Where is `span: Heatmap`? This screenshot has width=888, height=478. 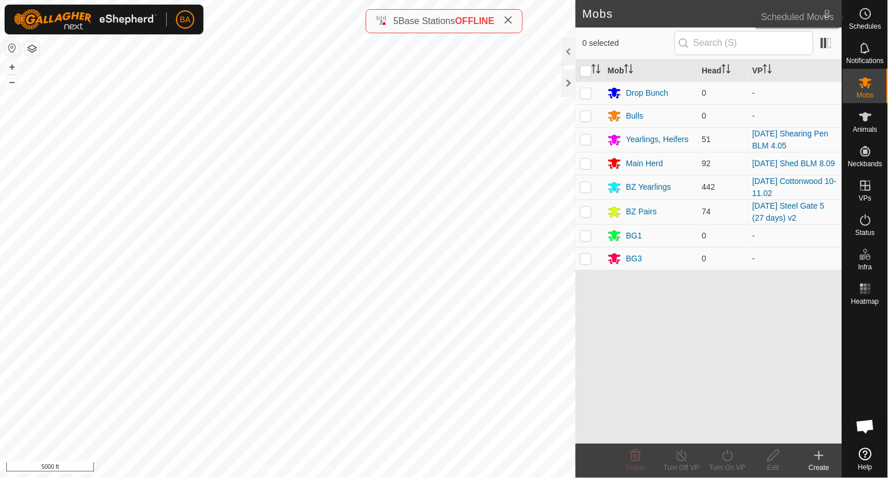 span: Heatmap is located at coordinates (865, 302).